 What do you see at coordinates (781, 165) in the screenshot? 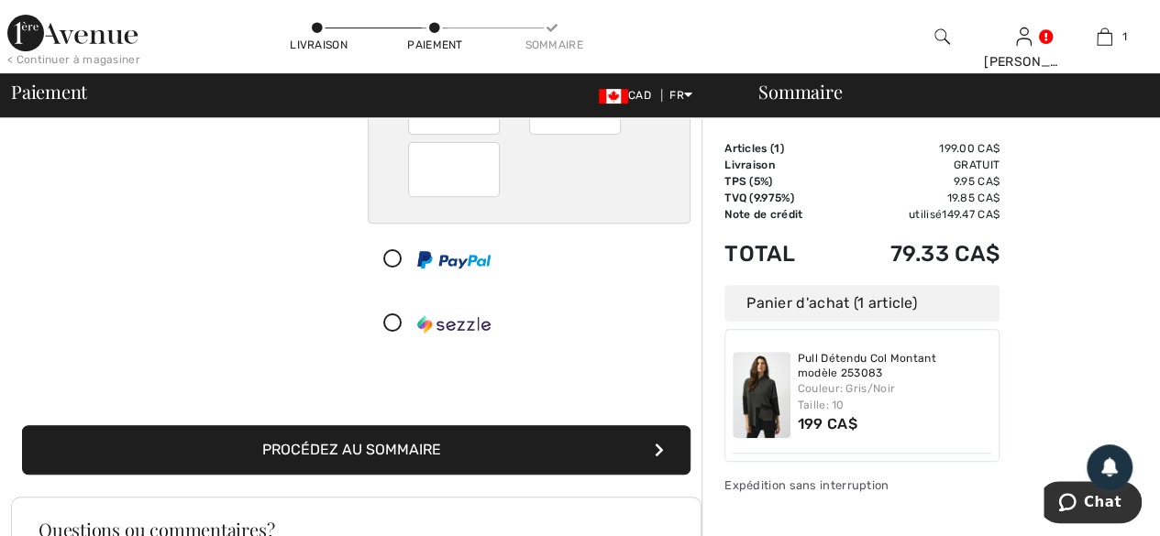
I see `td: Livraison` at bounding box center [781, 165].